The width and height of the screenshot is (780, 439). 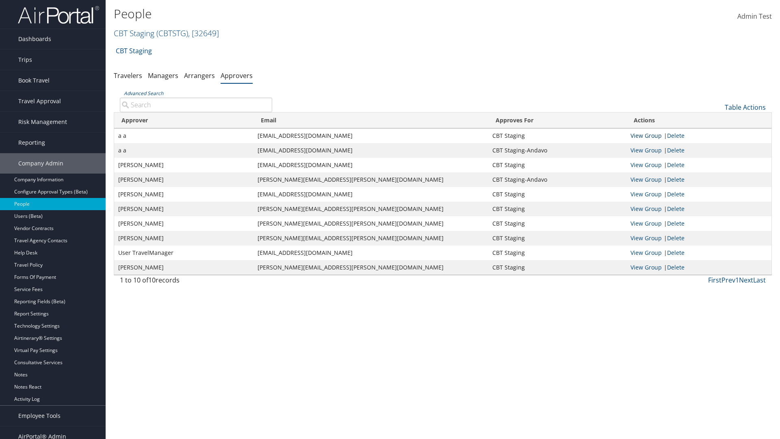 What do you see at coordinates (737, 280) in the screenshot?
I see `a: 1` at bounding box center [737, 280].